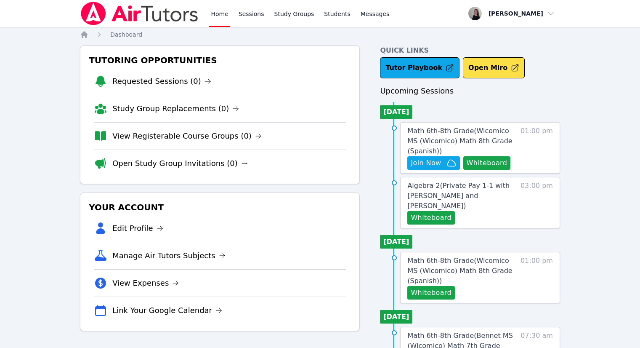 This screenshot has width=640, height=348. I want to click on h3: Tutoring Opportunities, so click(220, 60).